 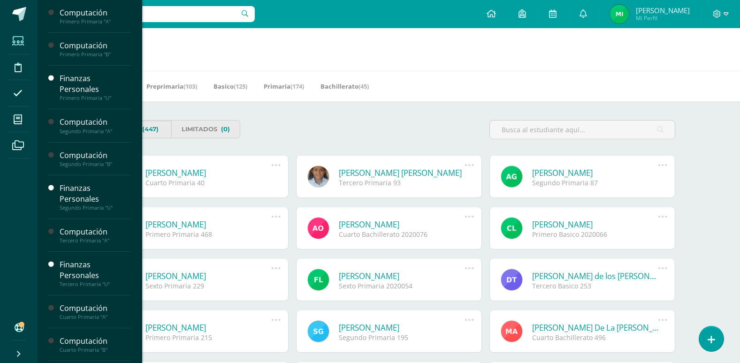 What do you see at coordinates (208, 234) in the screenshot?
I see `div: Primero Primaria 468` at bounding box center [208, 234].